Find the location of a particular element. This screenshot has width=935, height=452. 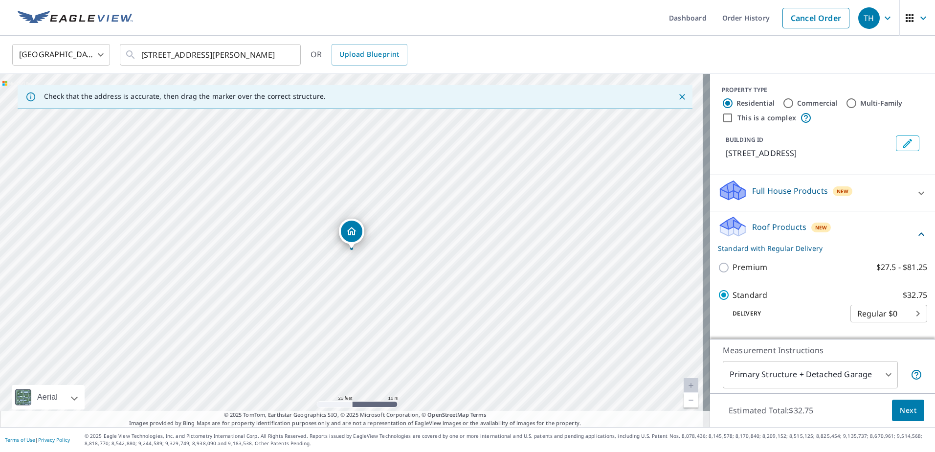

span: Next is located at coordinates (908, 410).